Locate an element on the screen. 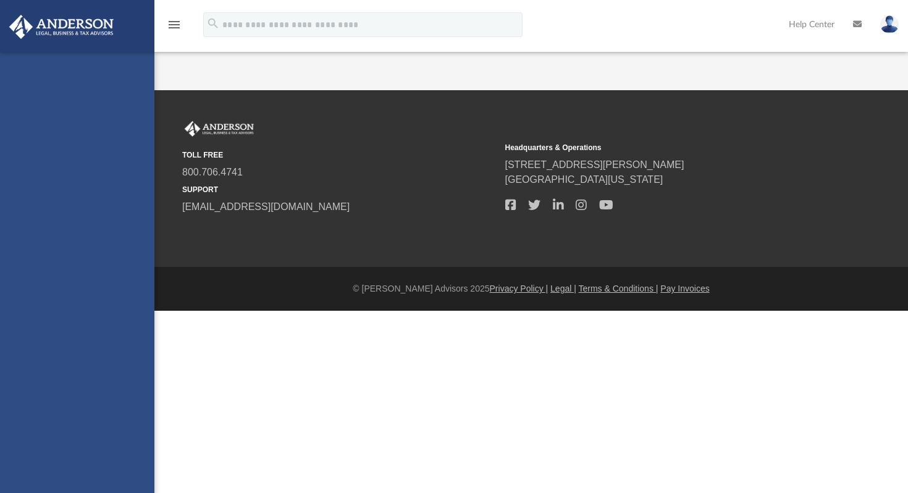 Image resolution: width=908 pixels, height=493 pixels. a: 800.706.4741 is located at coordinates (212, 172).